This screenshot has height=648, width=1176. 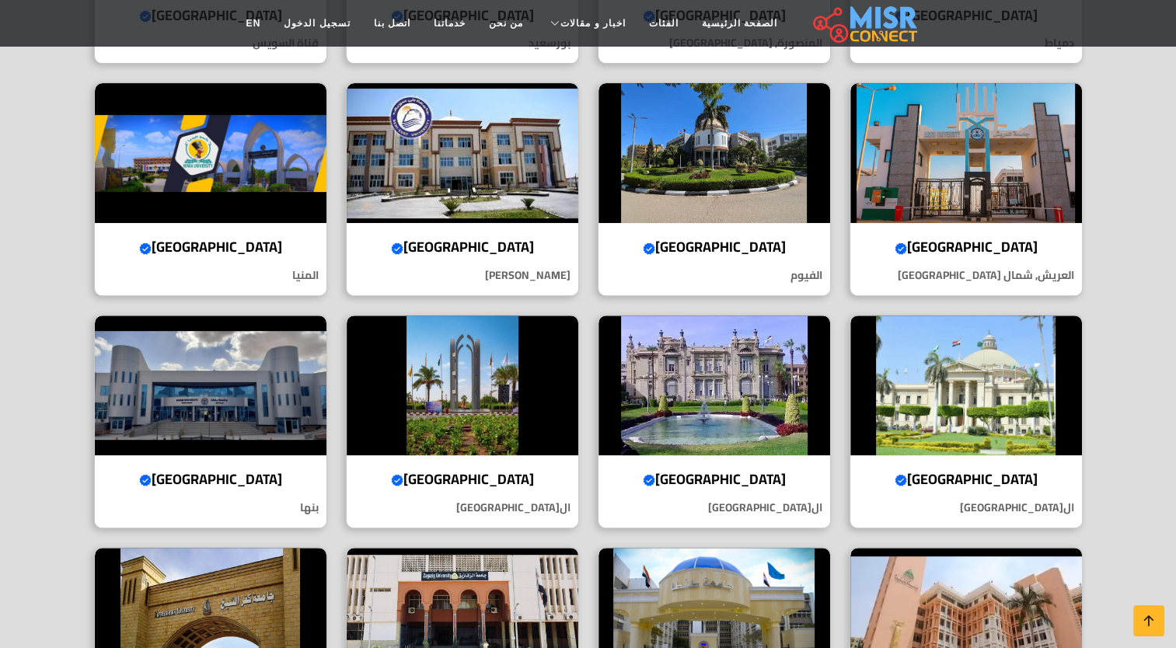 I want to click on img: main.misr_connect, so click(x=865, y=23).